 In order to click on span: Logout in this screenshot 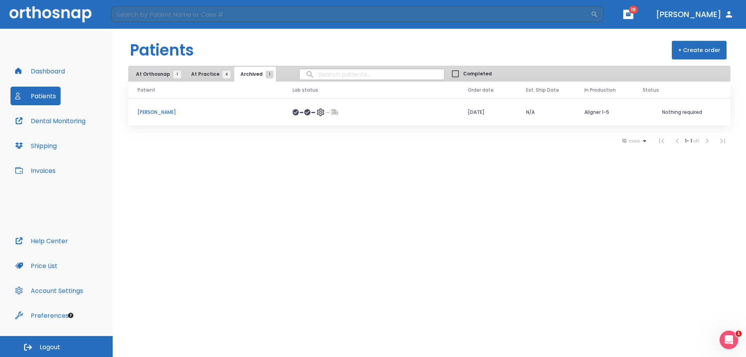, I will do `click(50, 347)`.